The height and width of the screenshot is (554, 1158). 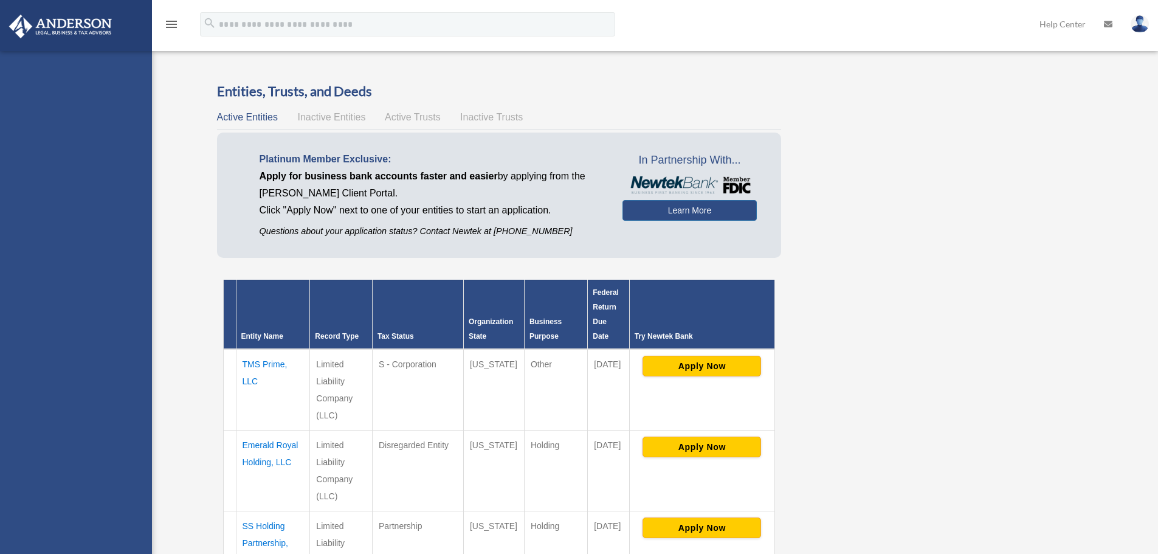 I want to click on span: Active Trusts, so click(x=413, y=117).